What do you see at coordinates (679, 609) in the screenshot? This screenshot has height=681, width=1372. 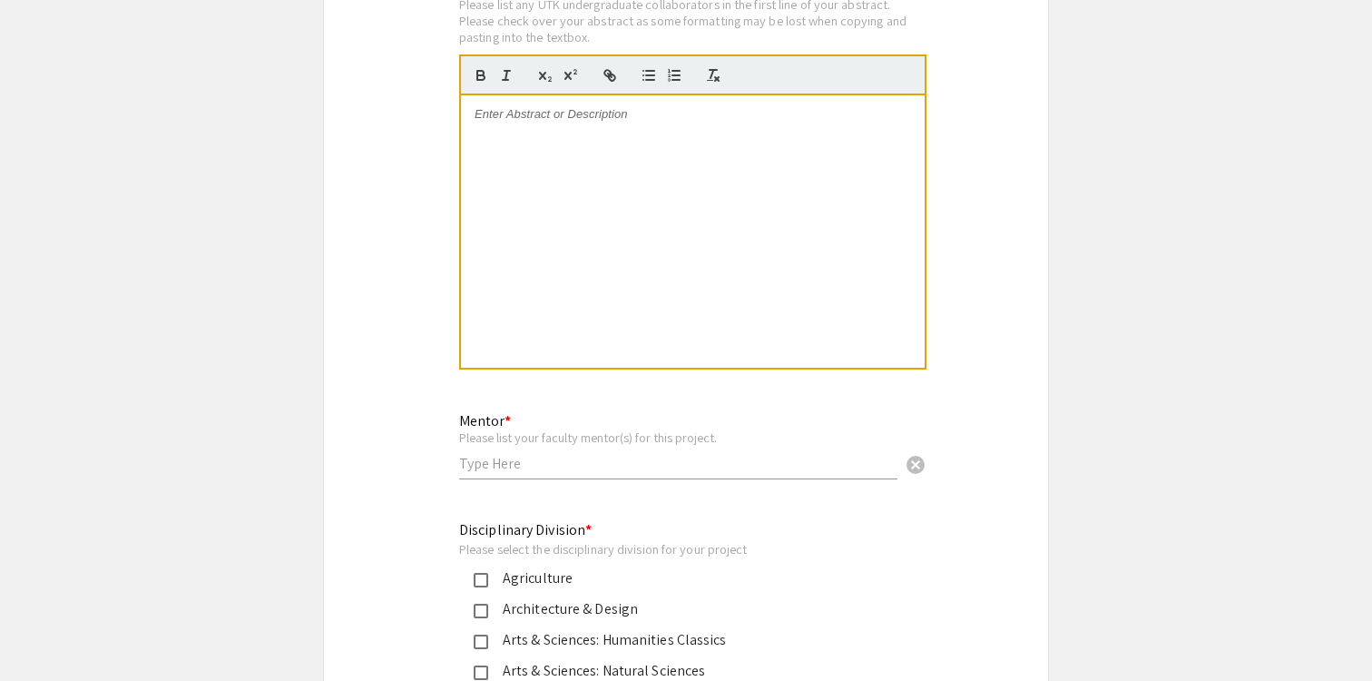 I see `div: Architecture & Design` at bounding box center [679, 609].